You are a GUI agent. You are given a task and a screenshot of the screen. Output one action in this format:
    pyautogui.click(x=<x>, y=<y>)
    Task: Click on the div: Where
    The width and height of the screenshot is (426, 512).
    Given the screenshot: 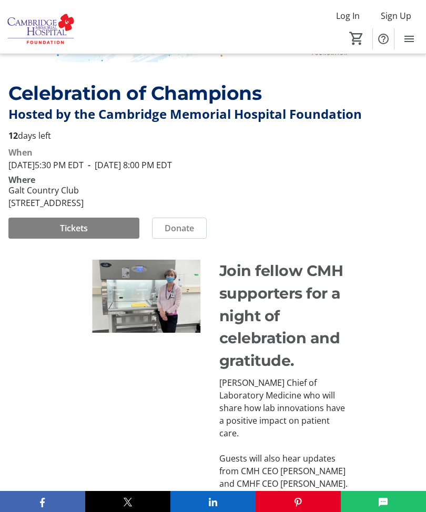 What is the action you would take?
    pyautogui.click(x=22, y=180)
    